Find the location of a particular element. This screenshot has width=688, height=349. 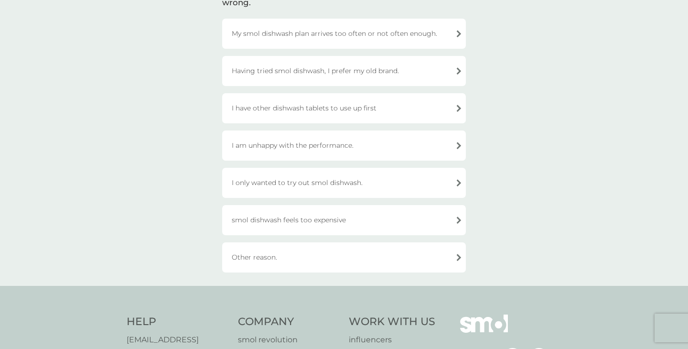

div: I am unhappy with the performance. is located at coordinates (344, 145).